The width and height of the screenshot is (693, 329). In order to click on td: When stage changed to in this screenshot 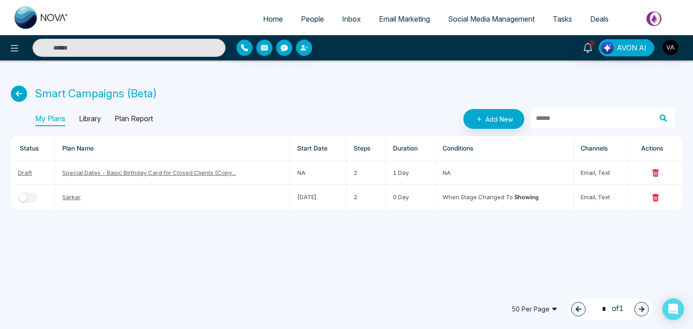, I will do `click(505, 197)`.